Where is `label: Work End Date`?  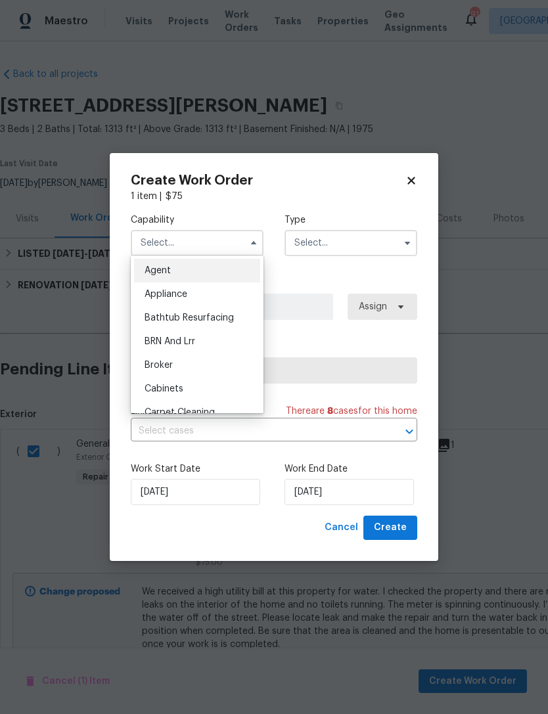
label: Work End Date is located at coordinates (351, 469).